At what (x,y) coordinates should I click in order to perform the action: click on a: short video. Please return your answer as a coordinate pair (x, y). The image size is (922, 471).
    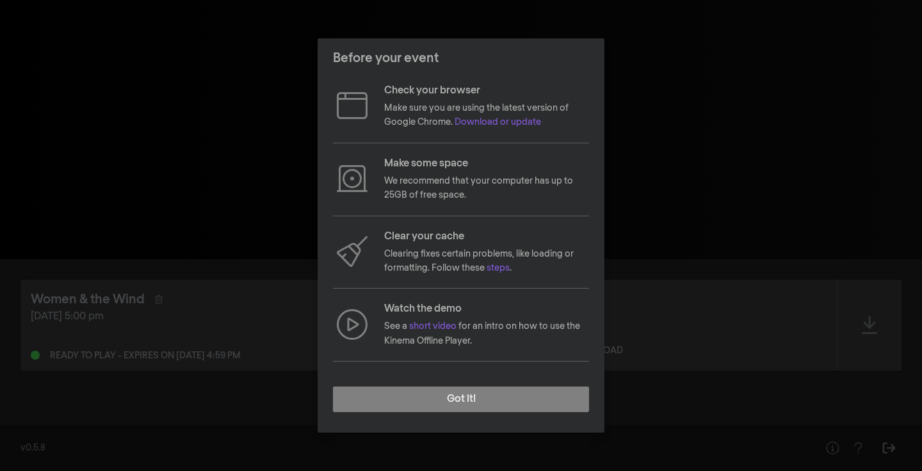
    Looking at the image, I should click on (433, 326).